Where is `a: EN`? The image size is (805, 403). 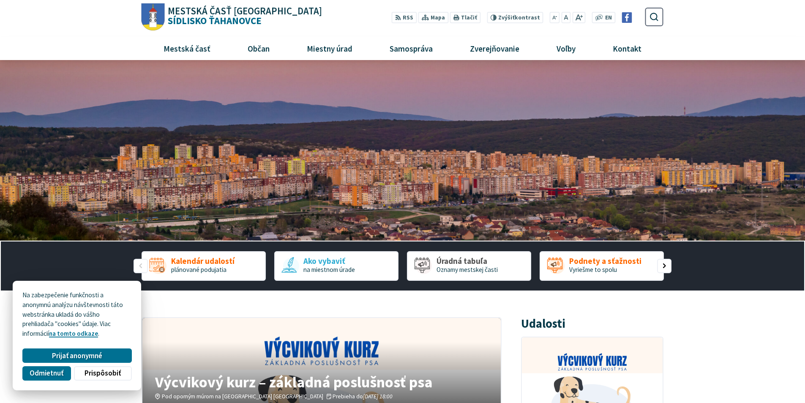
a: EN is located at coordinates (609, 18).